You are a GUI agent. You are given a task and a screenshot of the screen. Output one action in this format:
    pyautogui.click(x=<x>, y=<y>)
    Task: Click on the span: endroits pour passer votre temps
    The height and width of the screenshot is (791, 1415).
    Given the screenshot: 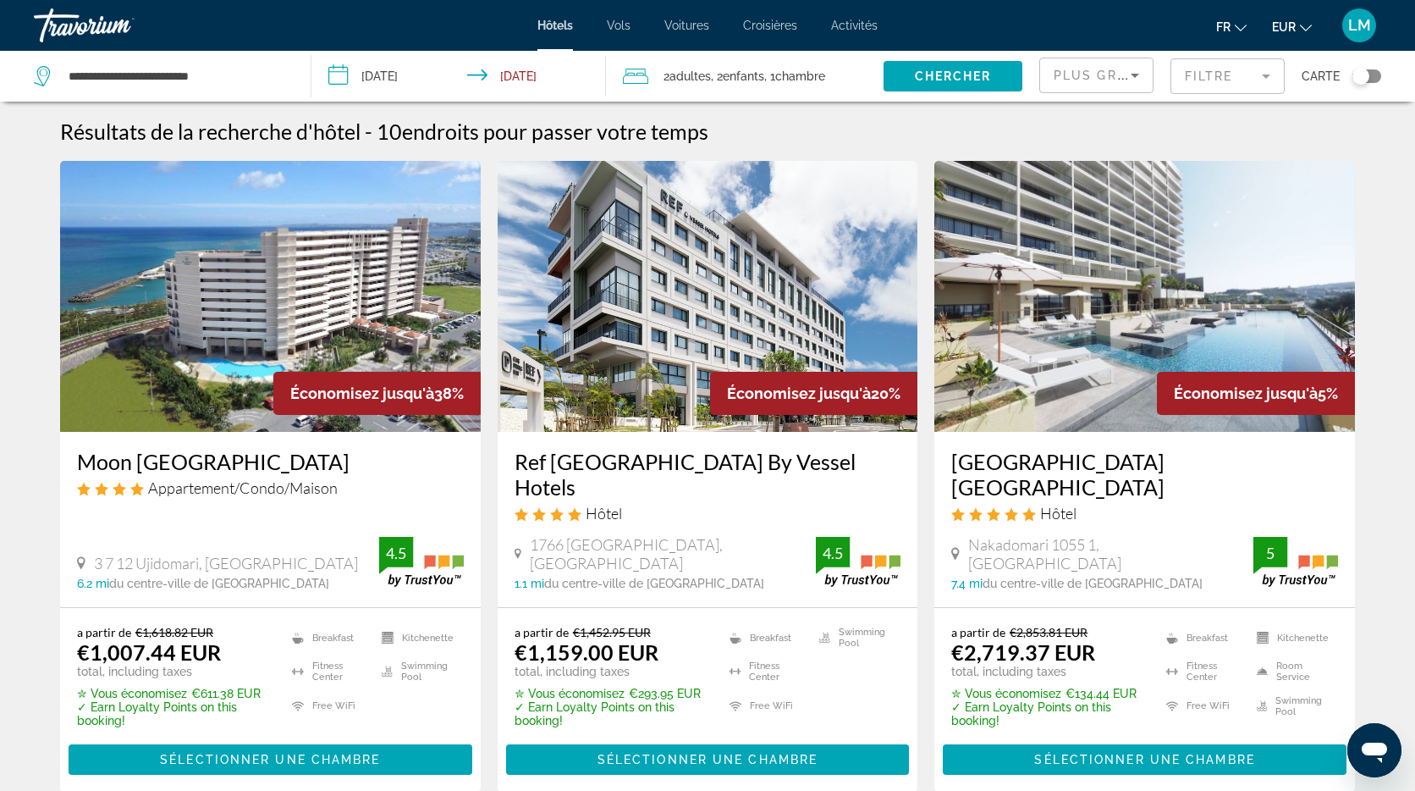 What is the action you would take?
    pyautogui.click(x=555, y=131)
    